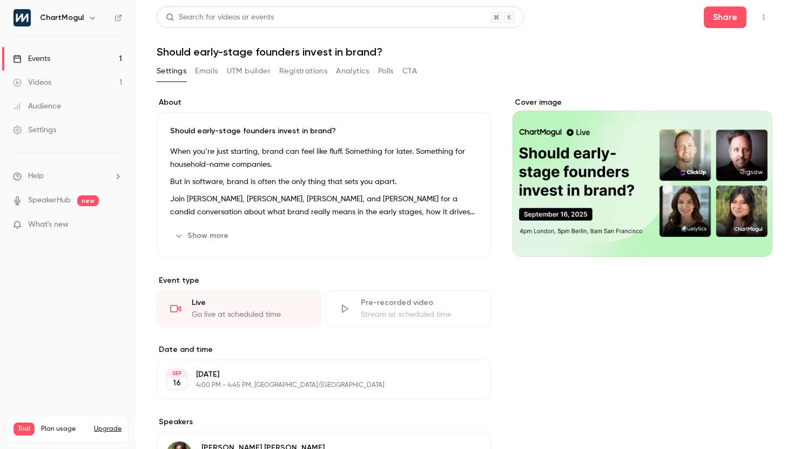 The height and width of the screenshot is (449, 794). I want to click on li: help-dropdown-opener, so click(67, 176).